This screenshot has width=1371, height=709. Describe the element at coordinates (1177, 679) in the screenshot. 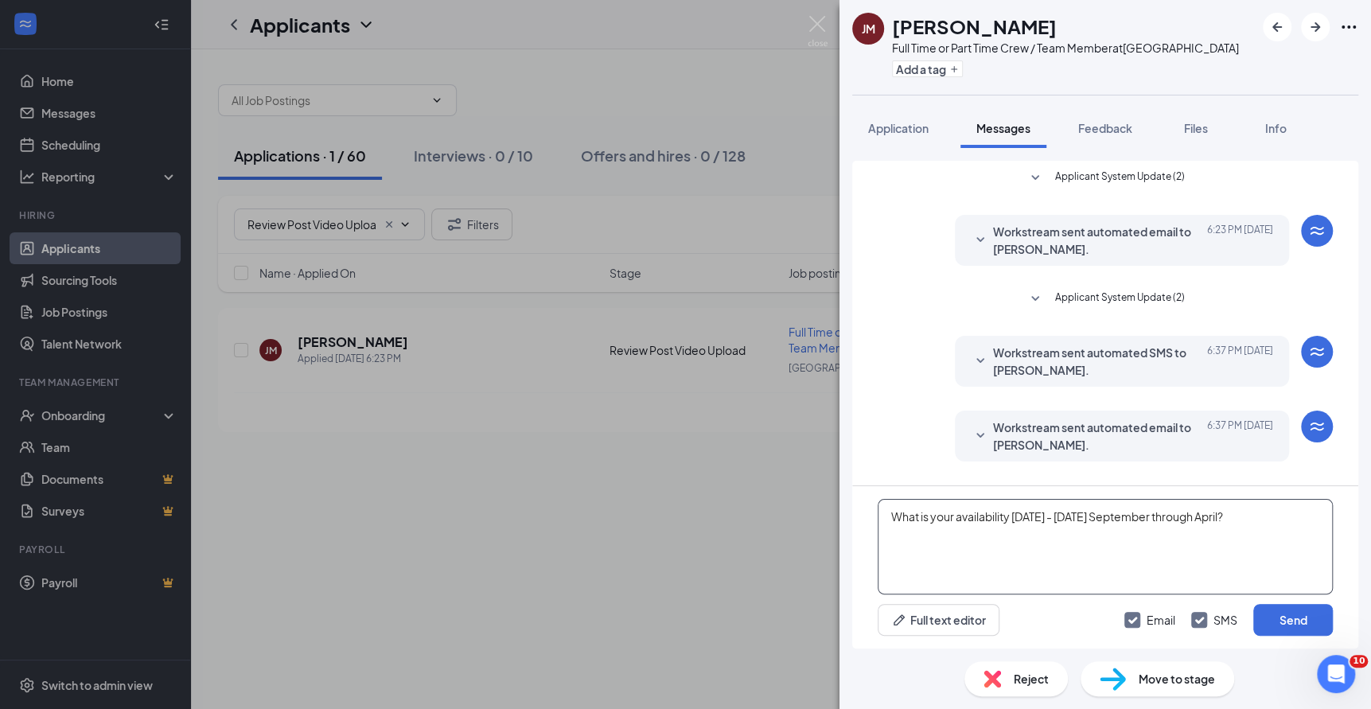

I see `span: Move to stage` at that location.